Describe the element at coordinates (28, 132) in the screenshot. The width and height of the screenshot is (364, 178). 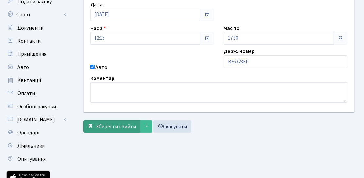
I see `span: Орендарі` at that location.